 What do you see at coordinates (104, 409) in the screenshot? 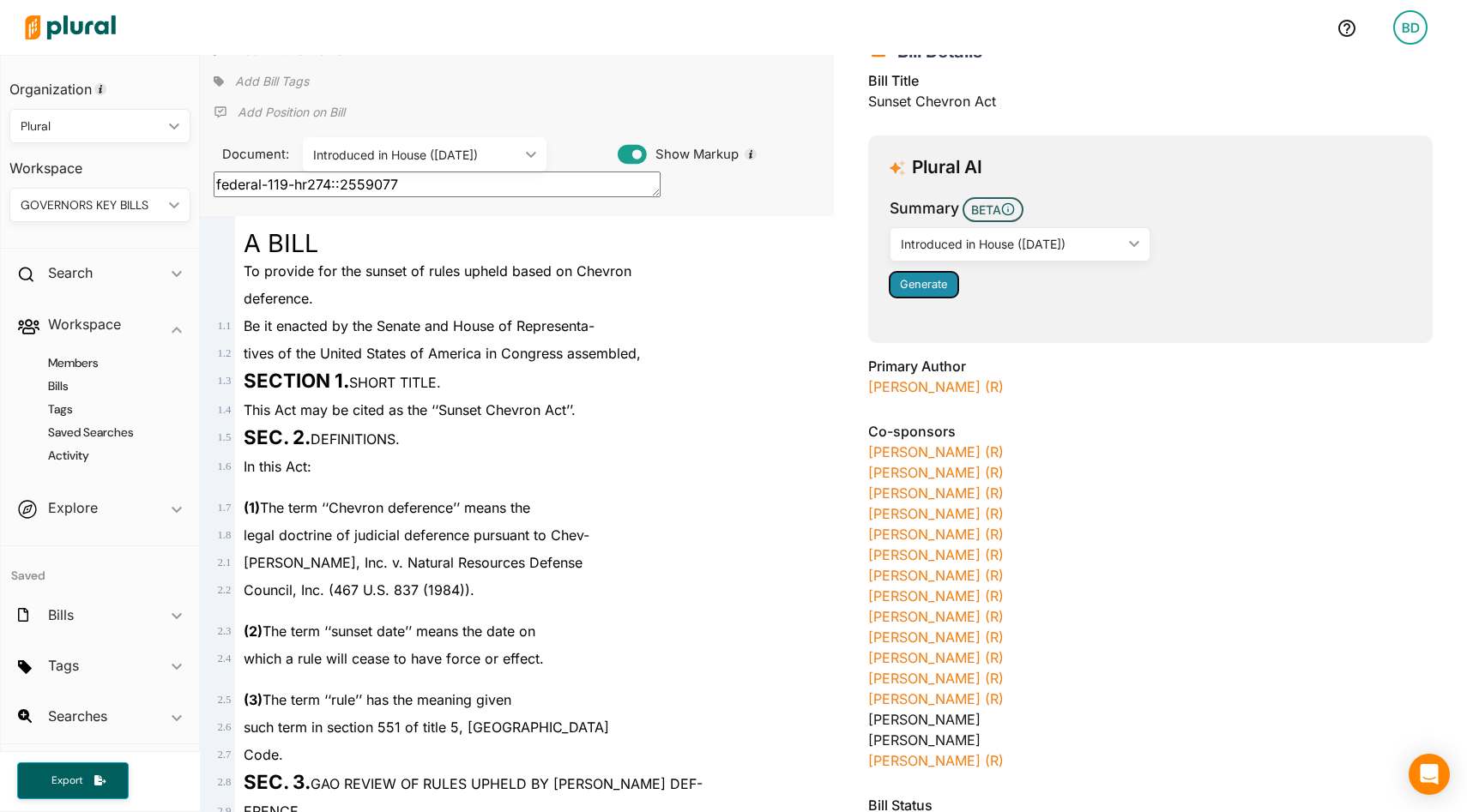
I see `h4: Tags` at bounding box center [104, 409].